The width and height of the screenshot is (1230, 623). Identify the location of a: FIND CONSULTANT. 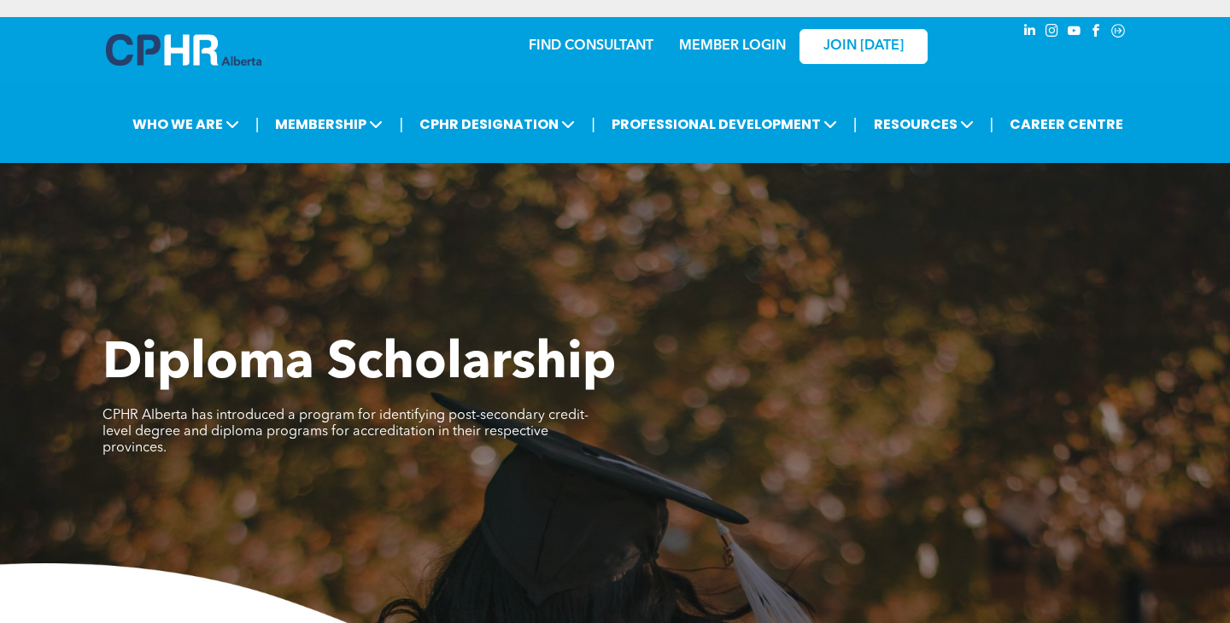
(591, 46).